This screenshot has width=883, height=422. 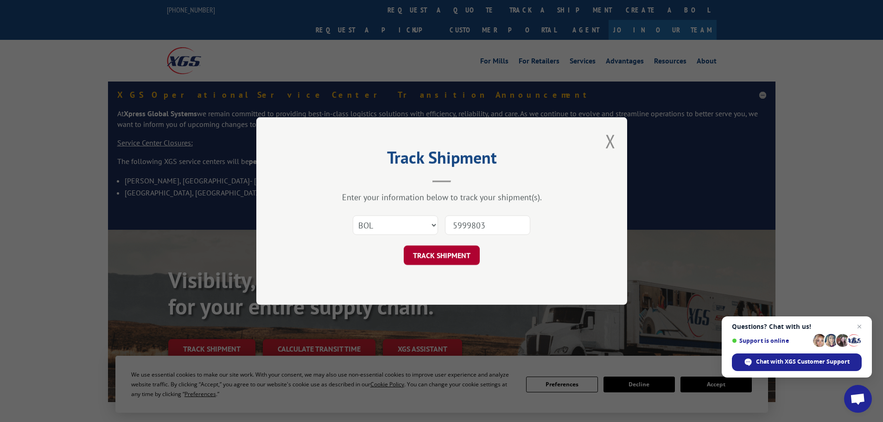 I want to click on span: Questions? Chat with us!, so click(x=797, y=327).